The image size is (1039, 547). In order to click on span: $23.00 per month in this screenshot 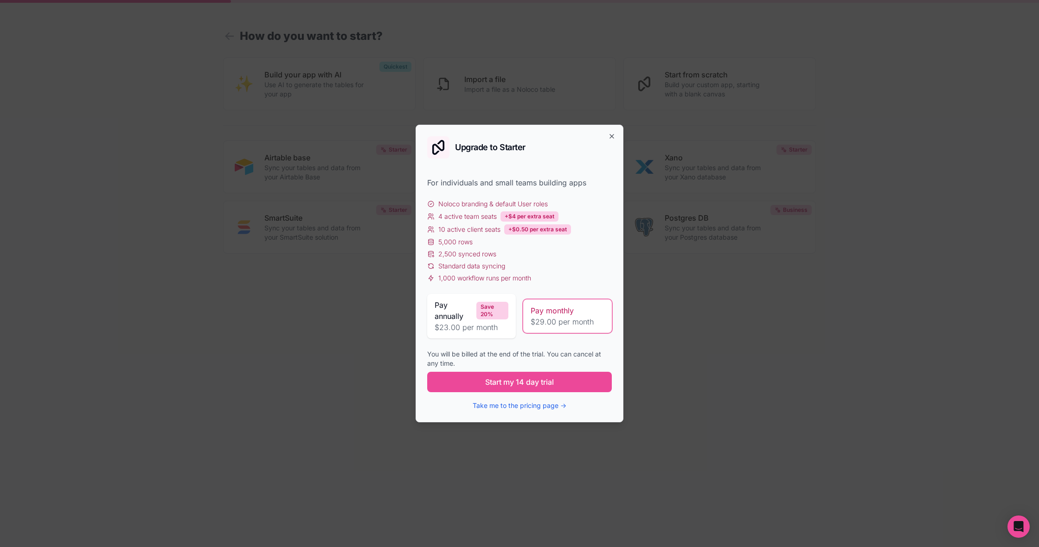, I will do `click(471, 327)`.